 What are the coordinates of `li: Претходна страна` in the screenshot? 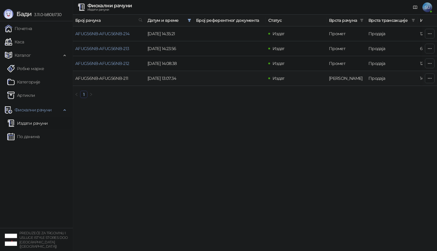 It's located at (76, 94).